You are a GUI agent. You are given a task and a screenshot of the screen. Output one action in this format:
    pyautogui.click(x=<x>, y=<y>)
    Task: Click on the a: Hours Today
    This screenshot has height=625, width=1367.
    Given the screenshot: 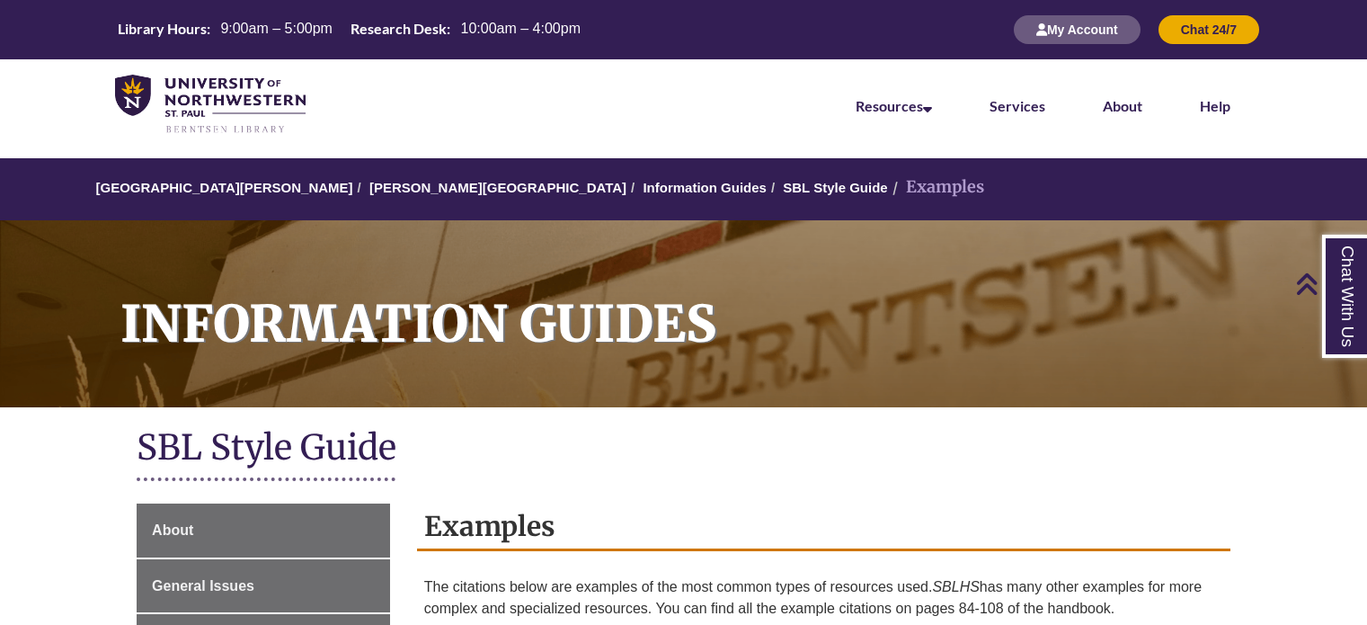 What is the action you would take?
    pyautogui.click(x=349, y=30)
    